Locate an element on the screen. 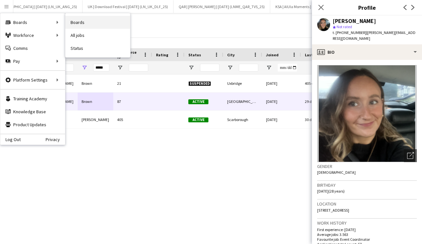 This screenshot has height=244, width=422. a: Log Out is located at coordinates (10, 139).